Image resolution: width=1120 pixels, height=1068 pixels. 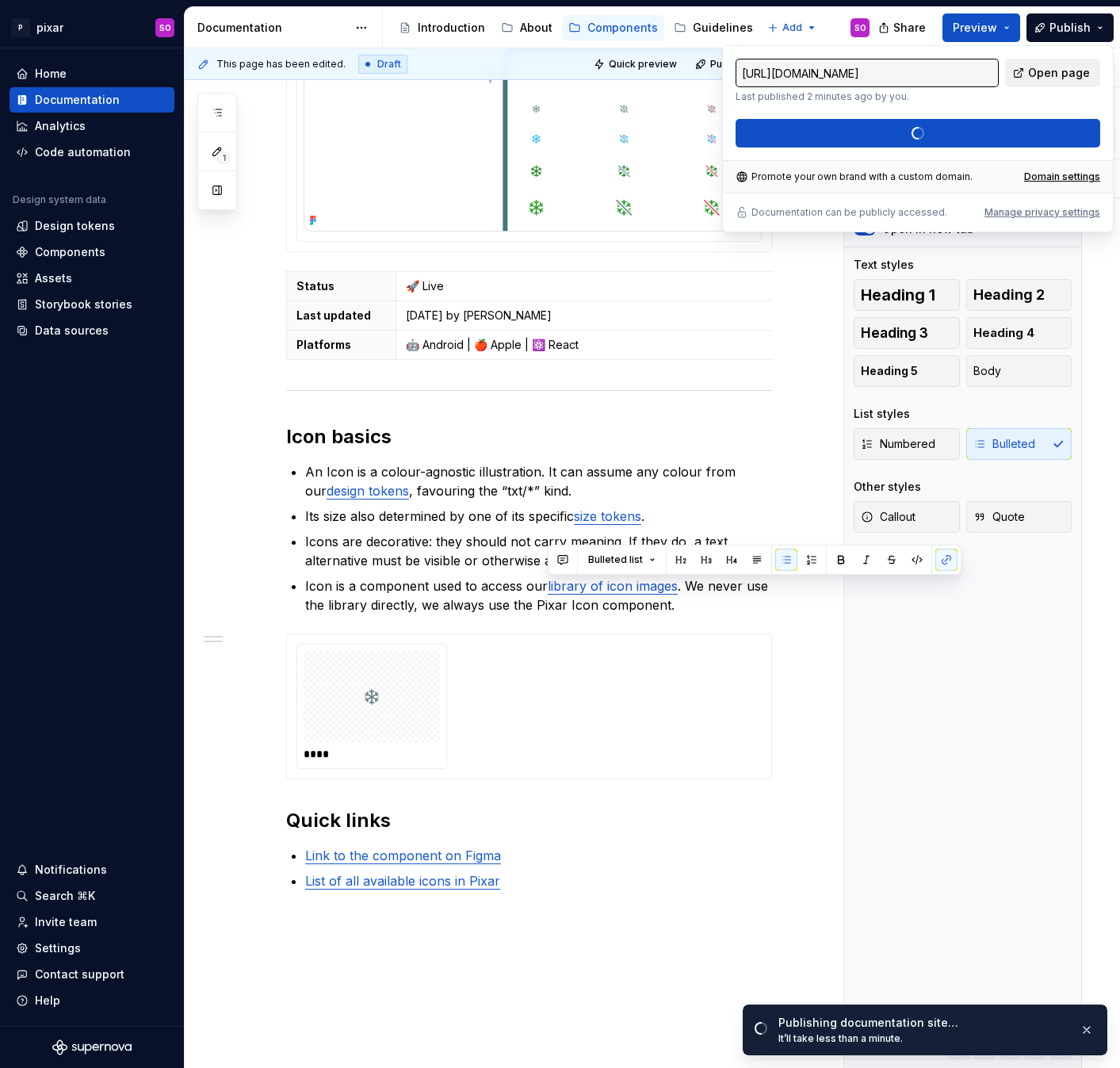 I want to click on button: Manage privacy settings, so click(x=1043, y=212).